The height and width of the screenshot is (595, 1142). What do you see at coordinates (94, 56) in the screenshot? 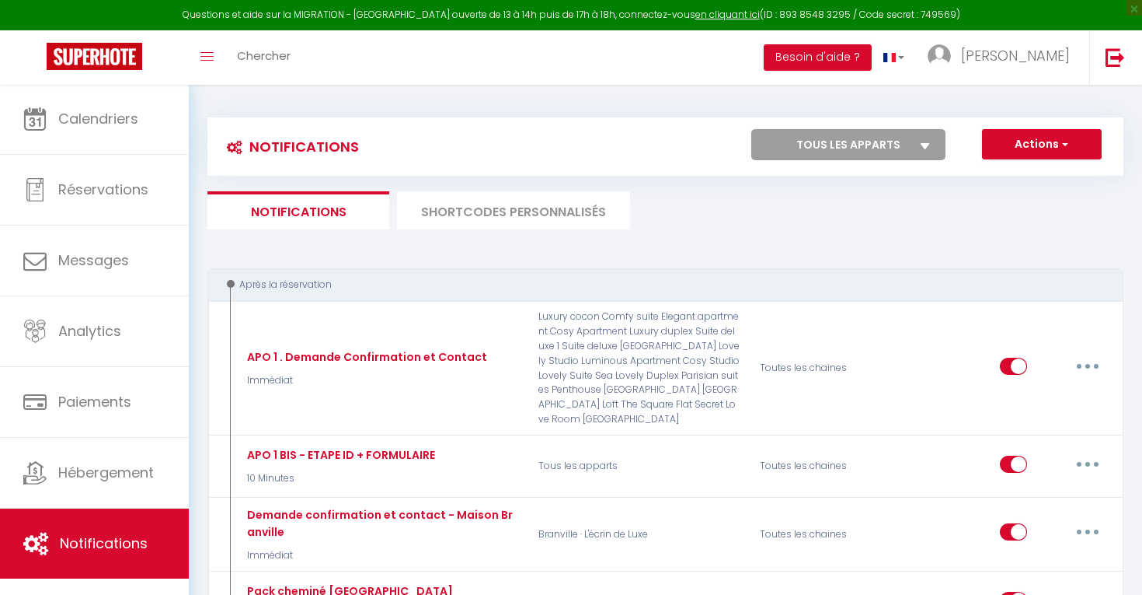
I see `img: Super Booking` at bounding box center [94, 56].